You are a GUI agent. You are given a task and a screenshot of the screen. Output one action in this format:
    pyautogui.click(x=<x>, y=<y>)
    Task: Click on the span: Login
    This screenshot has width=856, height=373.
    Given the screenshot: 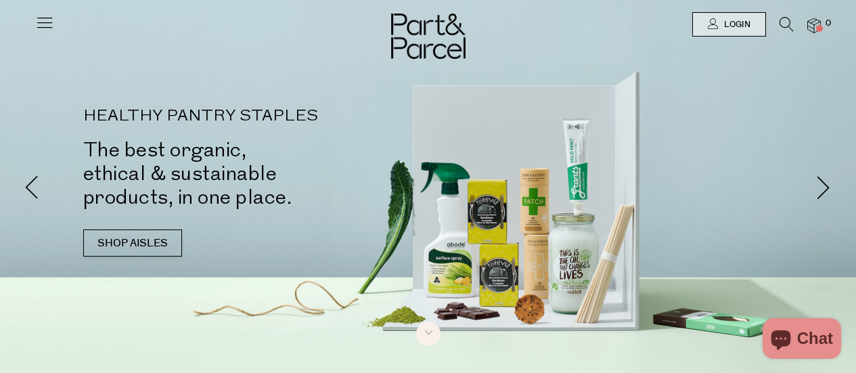 What is the action you would take?
    pyautogui.click(x=735, y=24)
    